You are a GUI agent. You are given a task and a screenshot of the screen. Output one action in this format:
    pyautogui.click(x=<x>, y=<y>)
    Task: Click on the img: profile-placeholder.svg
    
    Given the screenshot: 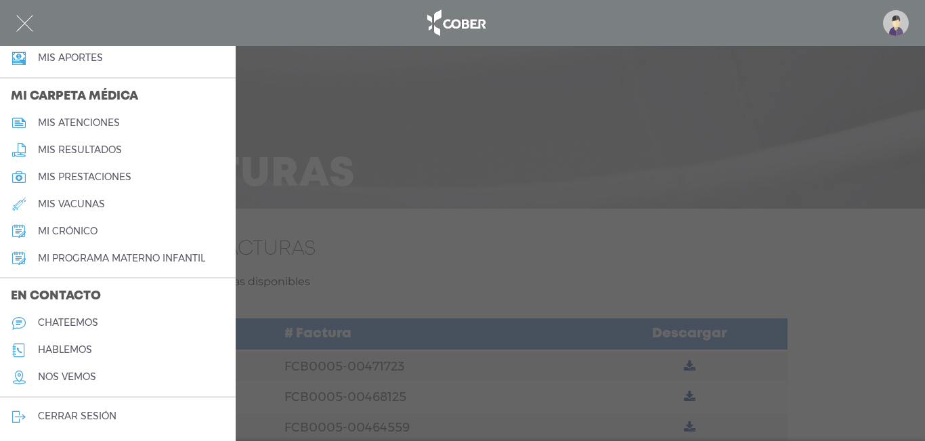 What is the action you would take?
    pyautogui.click(x=896, y=23)
    